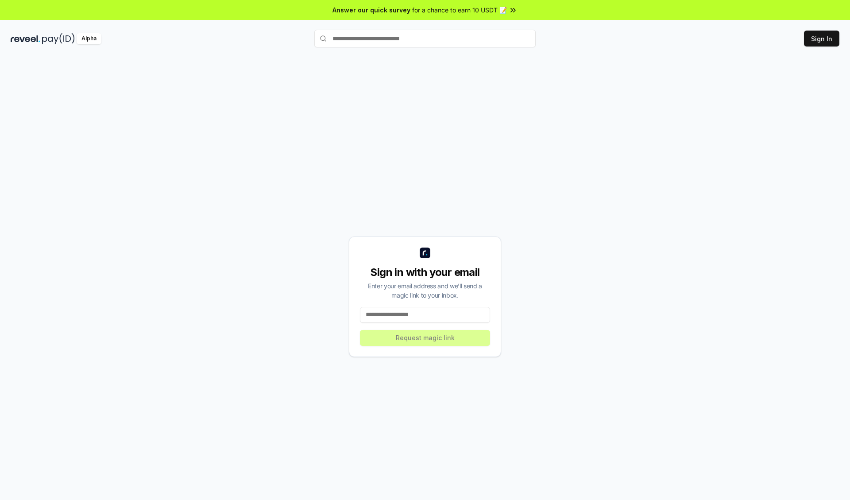  I want to click on img: reveel_dark, so click(25, 38).